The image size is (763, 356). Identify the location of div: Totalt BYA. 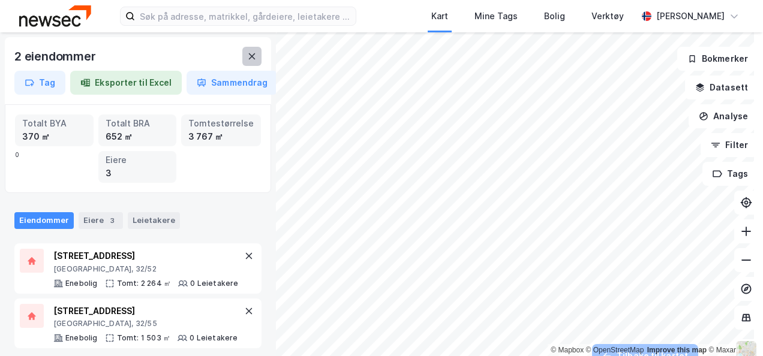
(54, 124).